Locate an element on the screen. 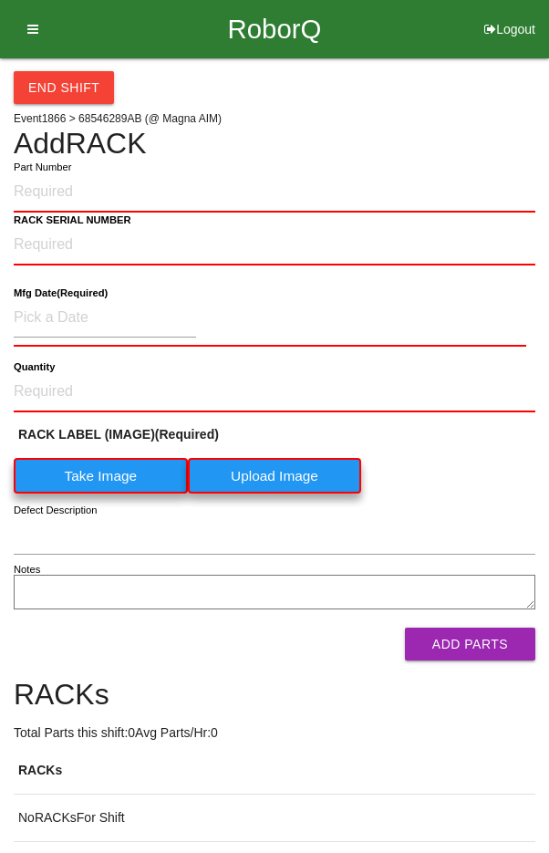 The image size is (549, 853). label: Part Number is located at coordinates (42, 167).